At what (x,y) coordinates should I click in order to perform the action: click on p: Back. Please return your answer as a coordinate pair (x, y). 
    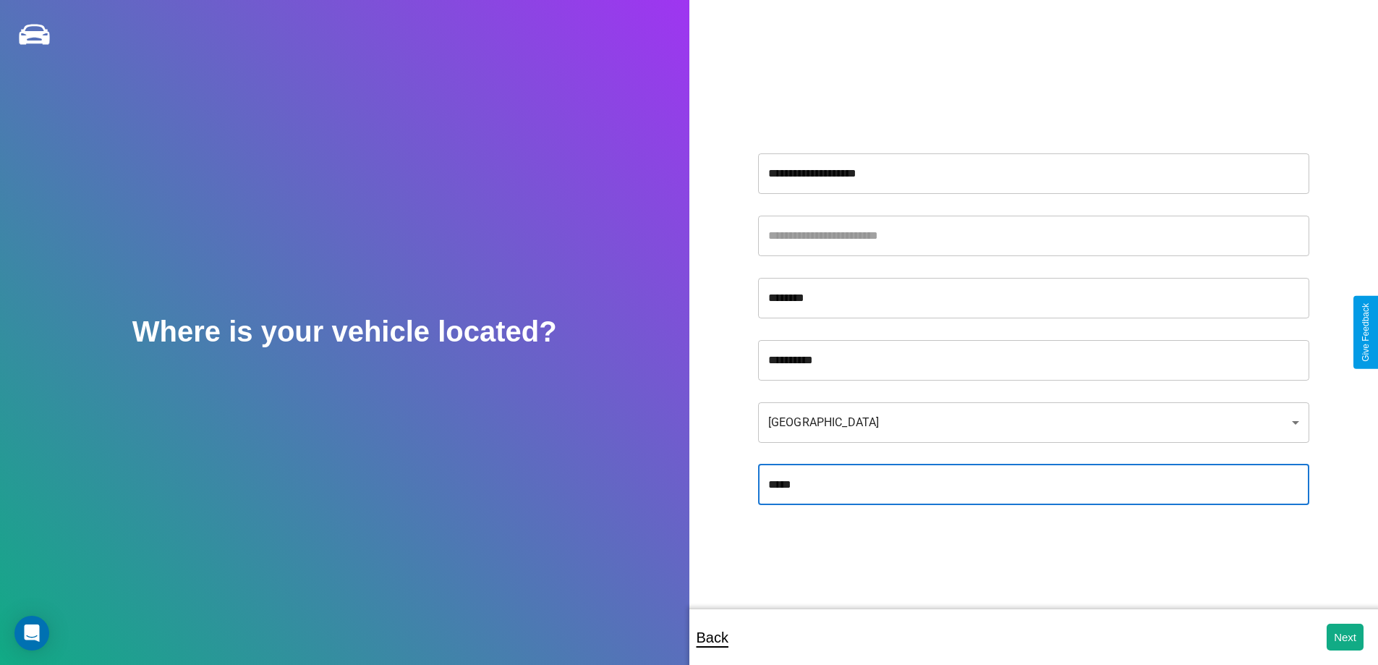
    Looking at the image, I should click on (713, 637).